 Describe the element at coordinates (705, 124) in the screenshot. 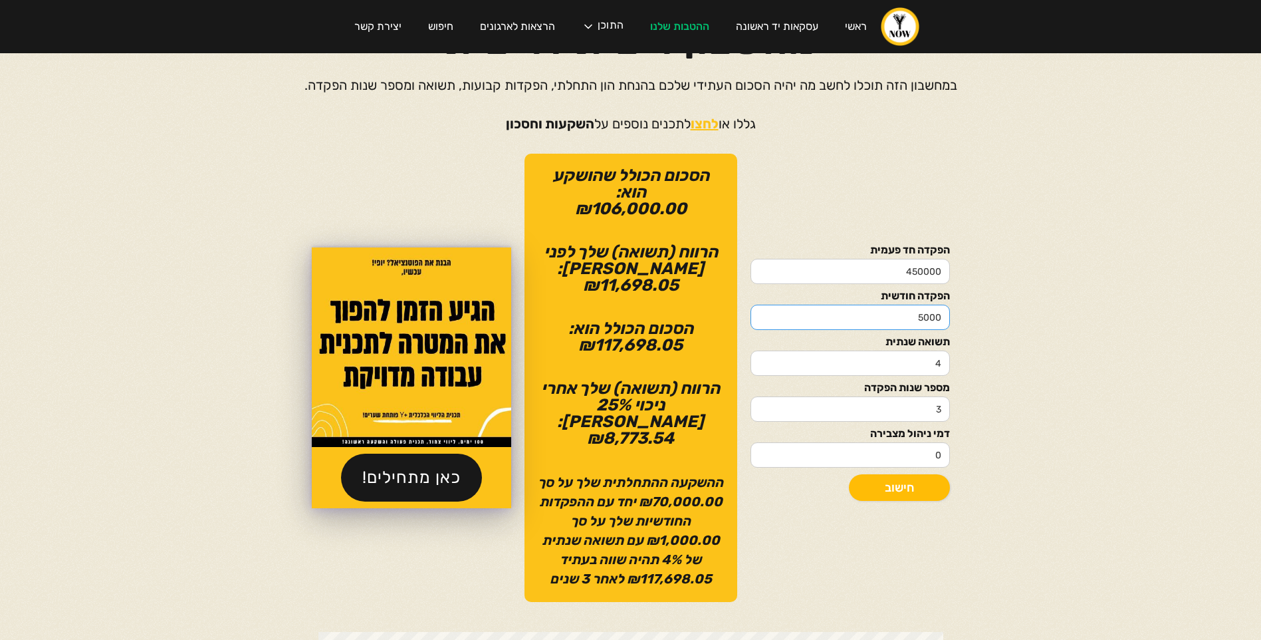

I see `a: לחצו` at that location.